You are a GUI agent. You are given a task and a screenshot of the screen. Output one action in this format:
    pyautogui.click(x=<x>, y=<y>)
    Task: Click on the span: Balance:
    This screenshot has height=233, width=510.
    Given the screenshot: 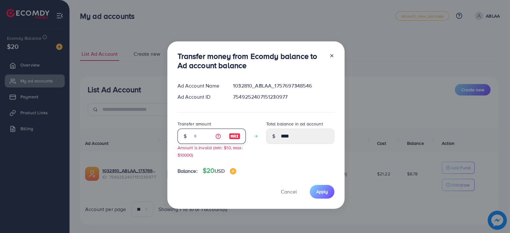 What is the action you would take?
    pyautogui.click(x=187, y=171)
    